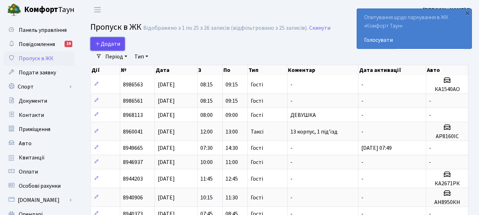 Image resolution: width=479 pixels, height=215 pixels. I want to click on h5: АР8160ІС, so click(447, 136).